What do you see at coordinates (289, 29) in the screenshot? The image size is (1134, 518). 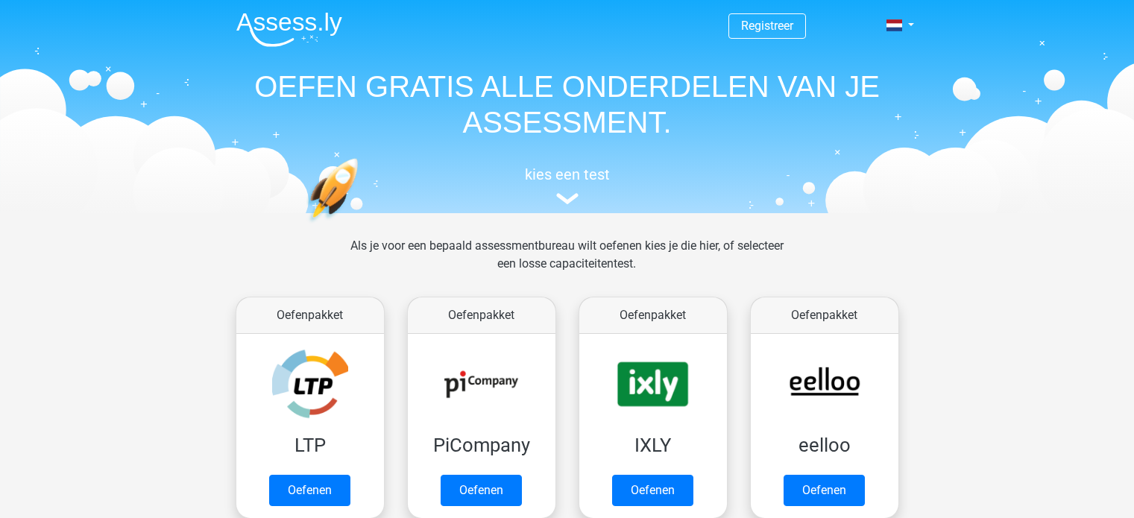 I see `img: Assessly` at bounding box center [289, 29].